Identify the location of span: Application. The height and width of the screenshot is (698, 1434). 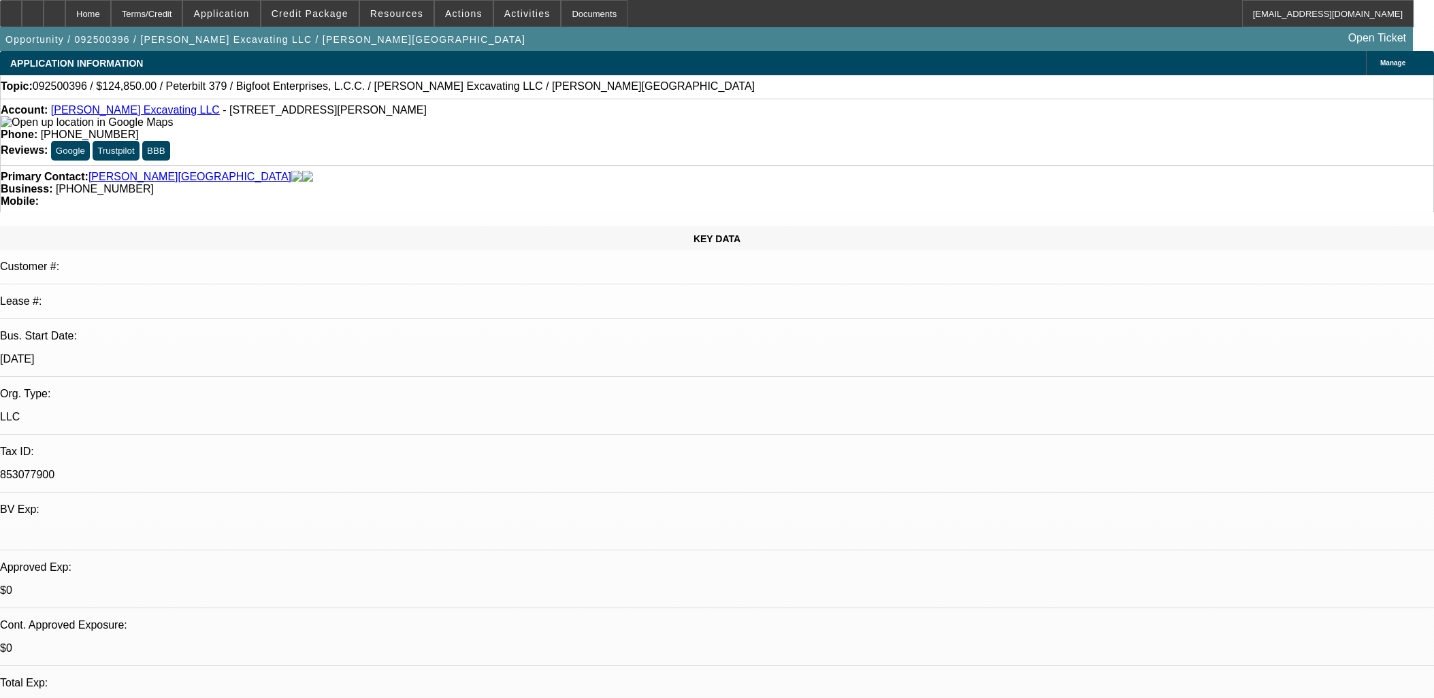
(221, 14).